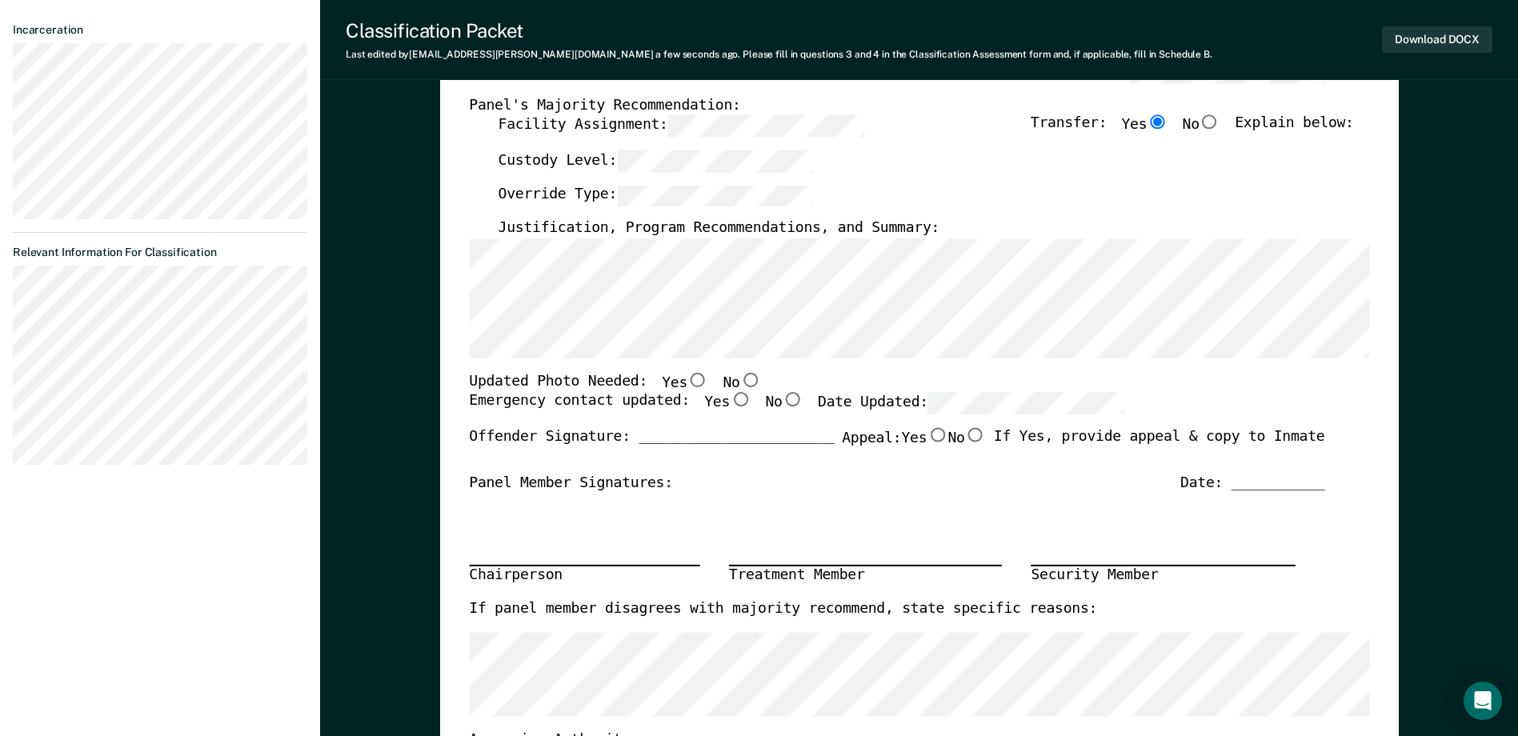  I want to click on label: Facility Assignment:, so click(680, 126).